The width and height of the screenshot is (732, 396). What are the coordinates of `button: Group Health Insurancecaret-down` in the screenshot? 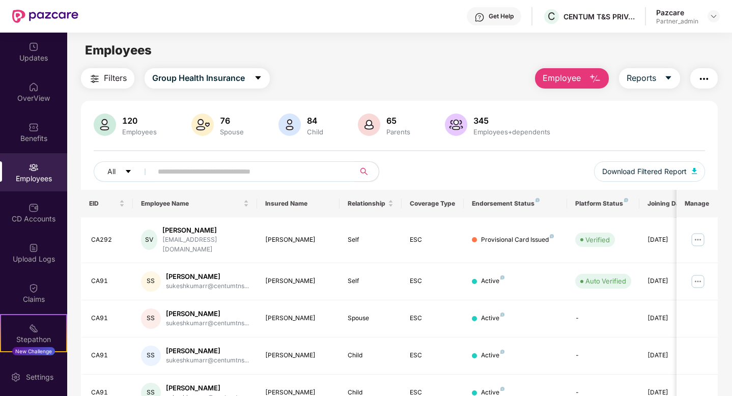 It's located at (207, 78).